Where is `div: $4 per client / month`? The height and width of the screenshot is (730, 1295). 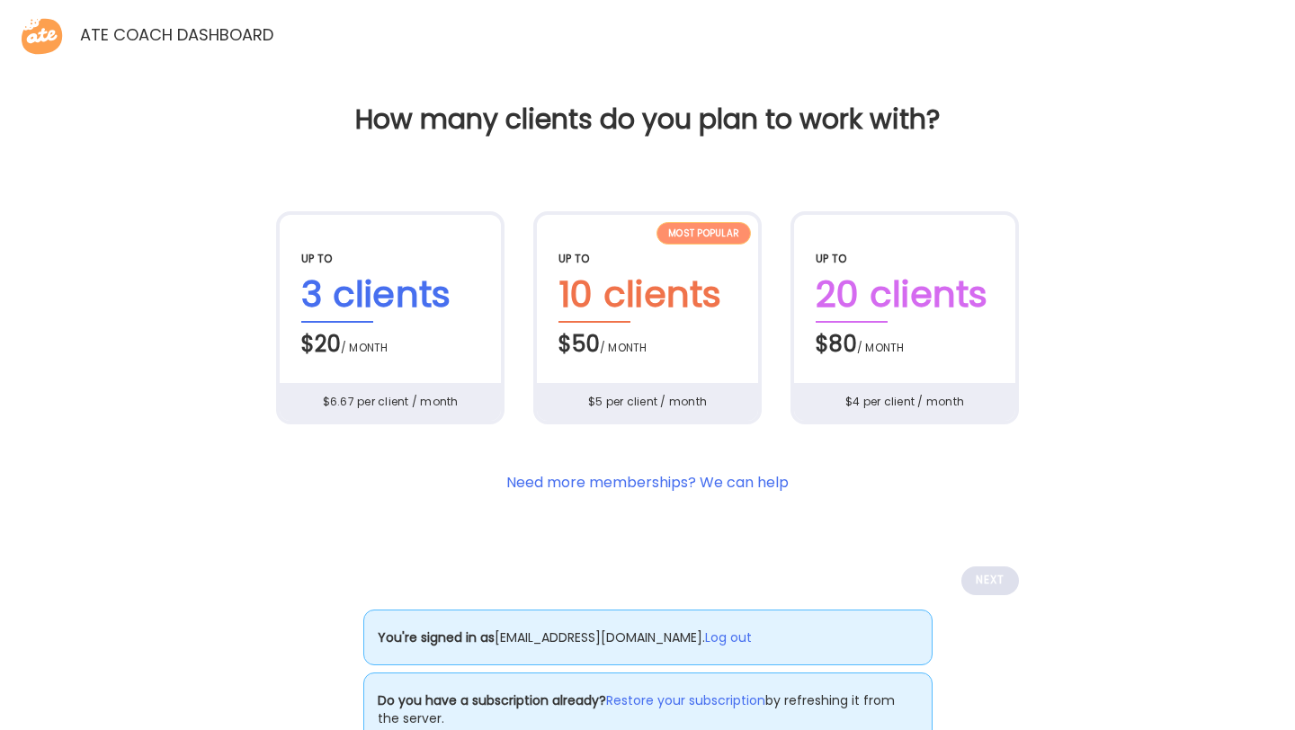 div: $4 per client / month is located at coordinates (905, 402).